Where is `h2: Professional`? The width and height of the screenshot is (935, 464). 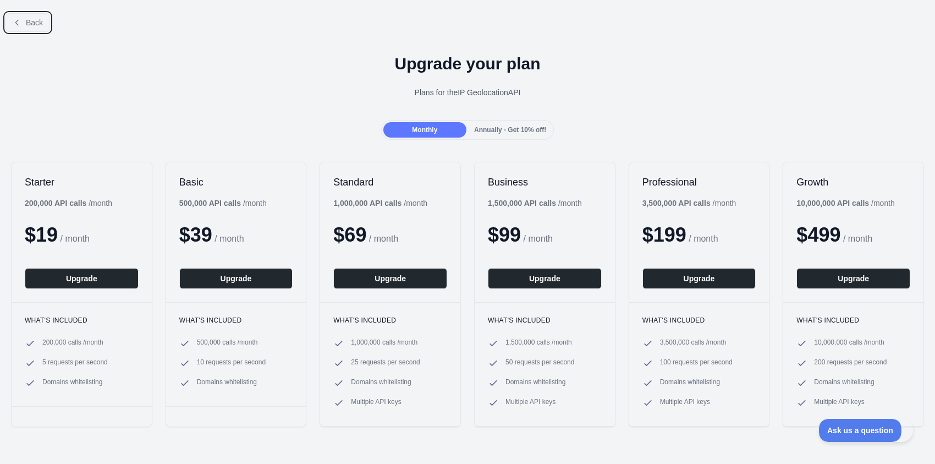 h2: Professional is located at coordinates (699, 182).